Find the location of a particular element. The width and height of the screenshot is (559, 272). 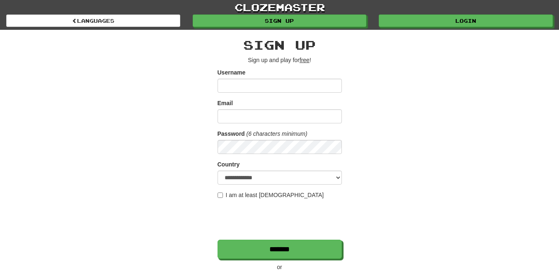

p: Sign up and play for ! is located at coordinates (280, 60).